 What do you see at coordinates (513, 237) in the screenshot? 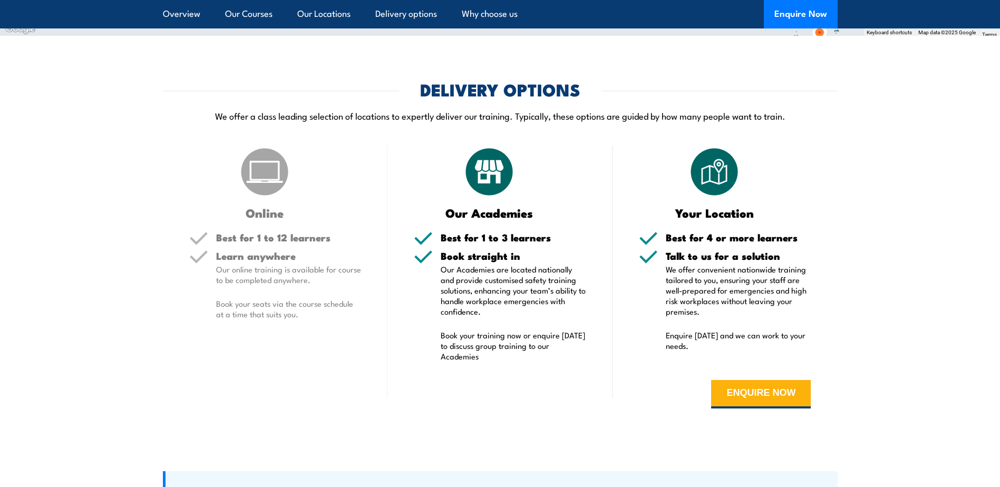
I see `h5: Best for 1 to 3 learners` at bounding box center [513, 237].